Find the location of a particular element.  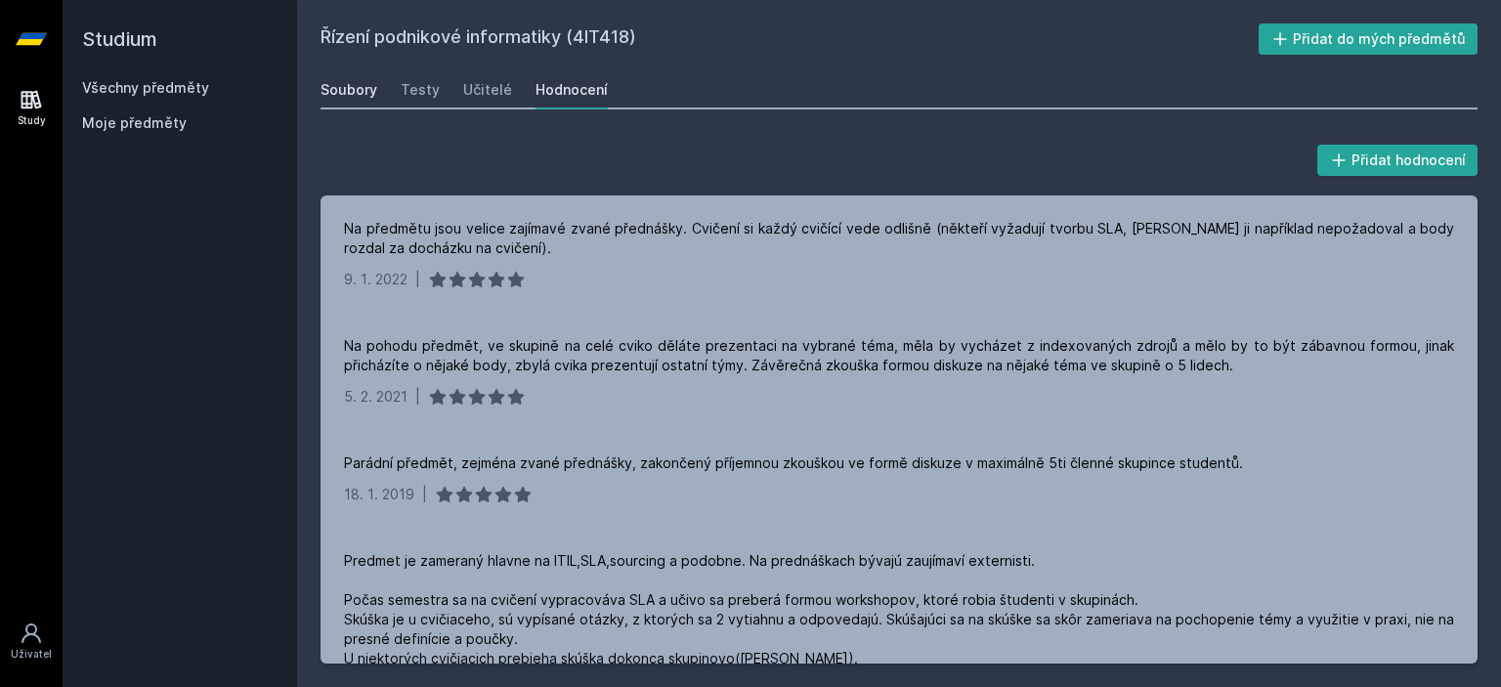

div: Parádní předmět, zejména zvané přednášky, zakončený příjemnou zkouškou ve formě diskuze v maximál... is located at coordinates (793, 463).